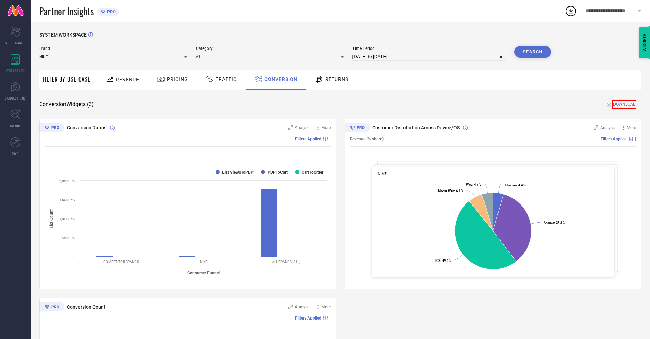  I want to click on text: List ViewsToPDP, so click(238, 172).